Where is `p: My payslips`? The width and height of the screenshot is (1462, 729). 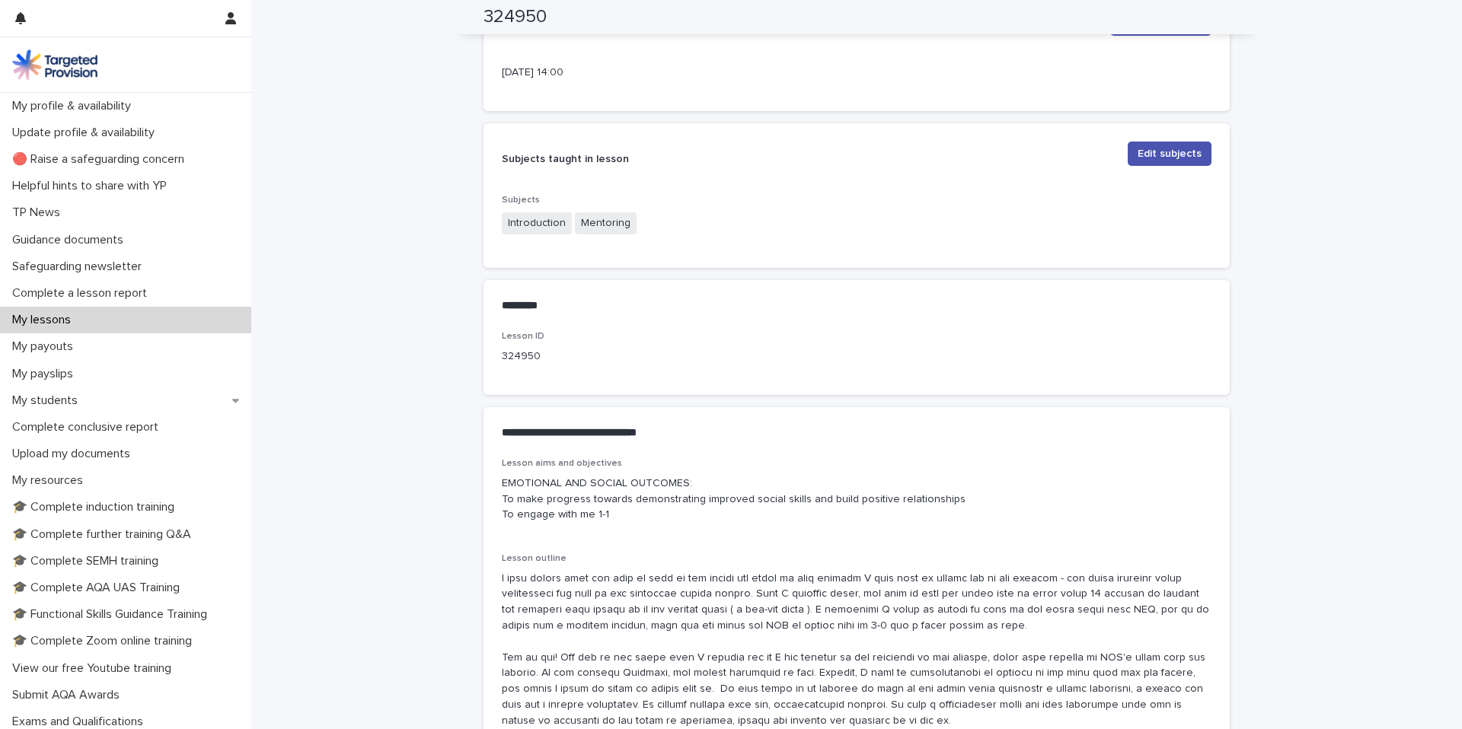 p: My payslips is located at coordinates (46, 374).